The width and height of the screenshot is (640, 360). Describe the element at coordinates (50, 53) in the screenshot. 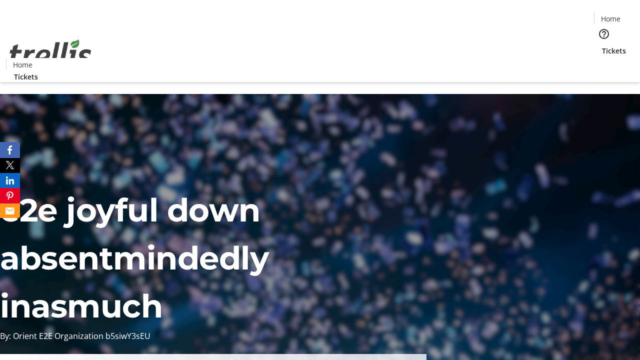

I see `img: Orient E2E Organization b5siwY3sEU's Logo` at that location.